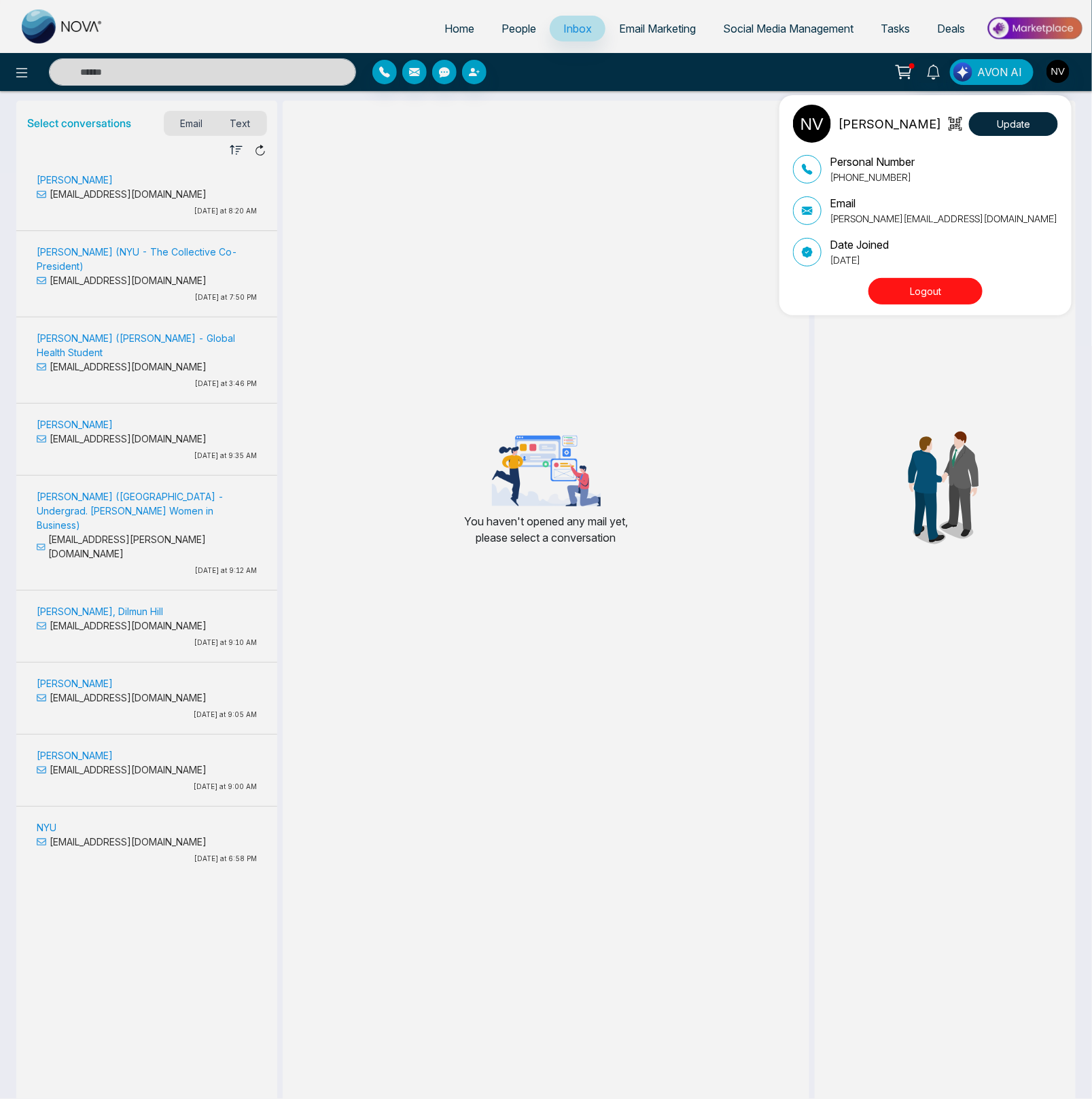 Image resolution: width=1092 pixels, height=1099 pixels. Describe the element at coordinates (1013, 124) in the screenshot. I see `button: Update` at that location.